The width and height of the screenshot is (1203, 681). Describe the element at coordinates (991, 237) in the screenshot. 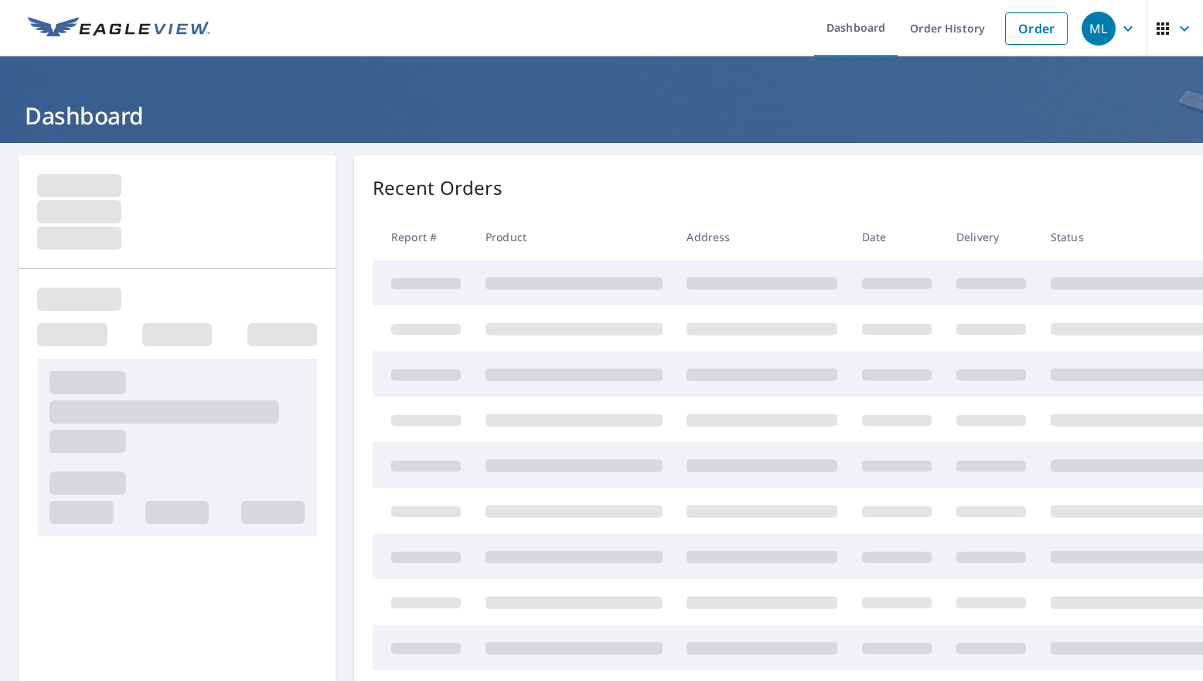

I see `th: Delivery` at that location.